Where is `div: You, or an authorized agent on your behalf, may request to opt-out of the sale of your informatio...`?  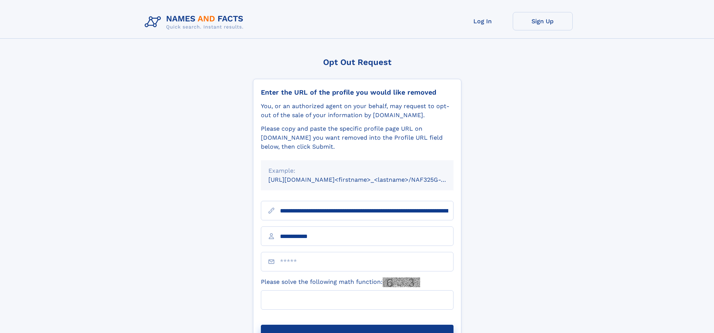
div: You, or an authorized agent on your behalf, may request to opt-out of the sale of your informatio... is located at coordinates (357, 111).